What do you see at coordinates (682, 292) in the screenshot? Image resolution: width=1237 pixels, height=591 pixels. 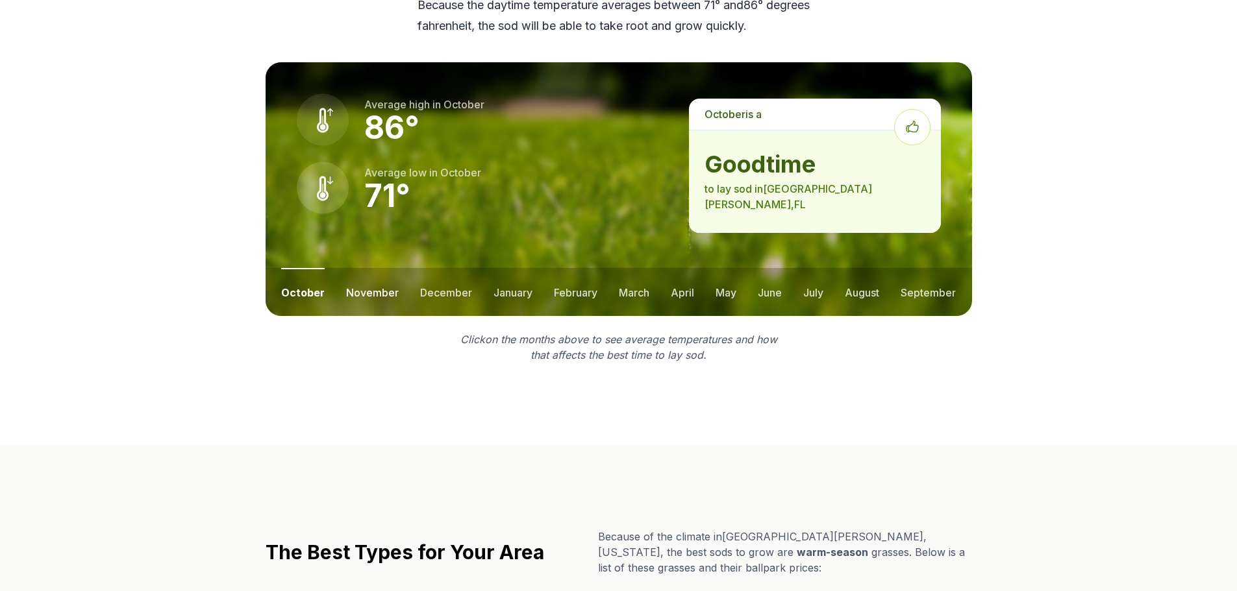 I see `button: april` at bounding box center [682, 292].